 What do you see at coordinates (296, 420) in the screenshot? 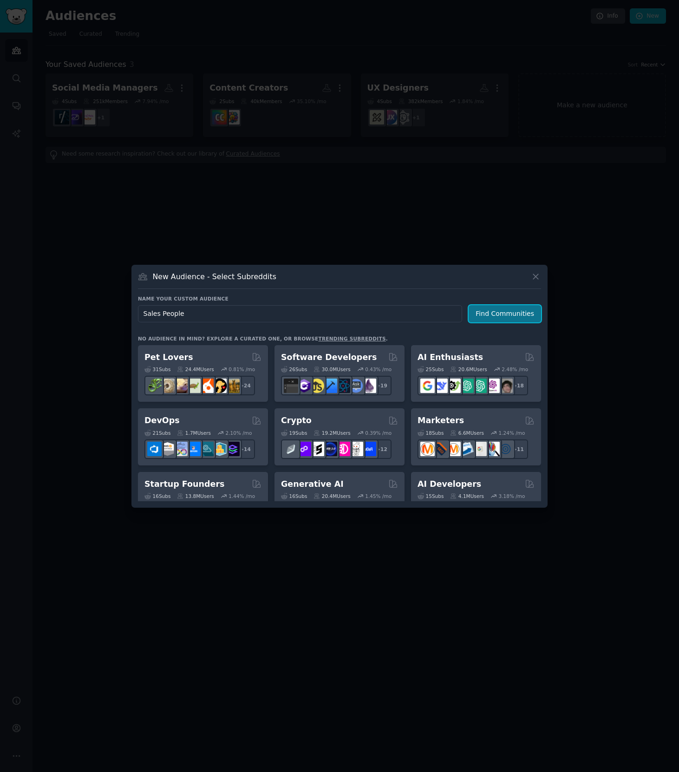
I see `h2: Crypto` at bounding box center [296, 420].